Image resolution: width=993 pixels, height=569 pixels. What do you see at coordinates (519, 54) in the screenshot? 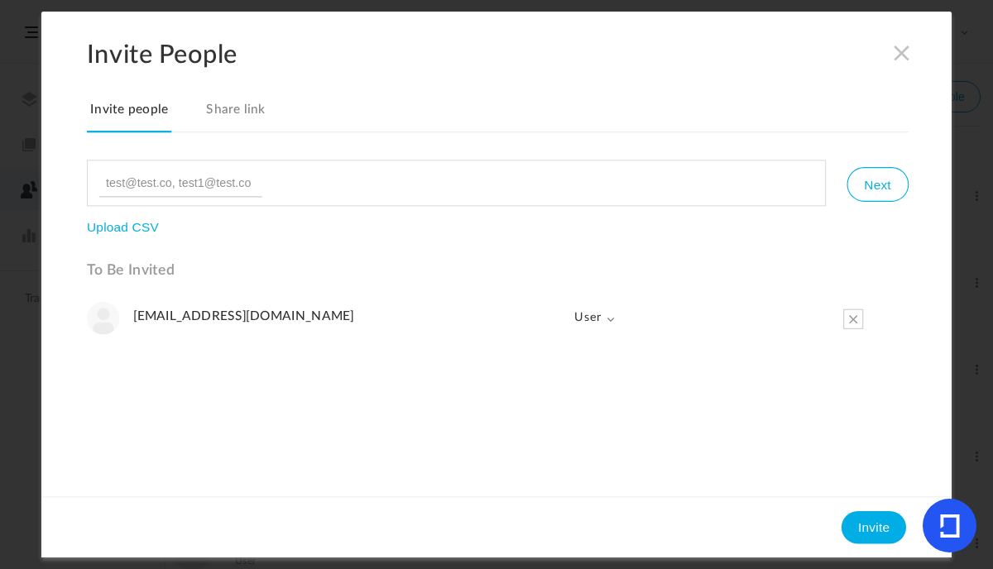
I see `h2: Invite People` at bounding box center [519, 54].